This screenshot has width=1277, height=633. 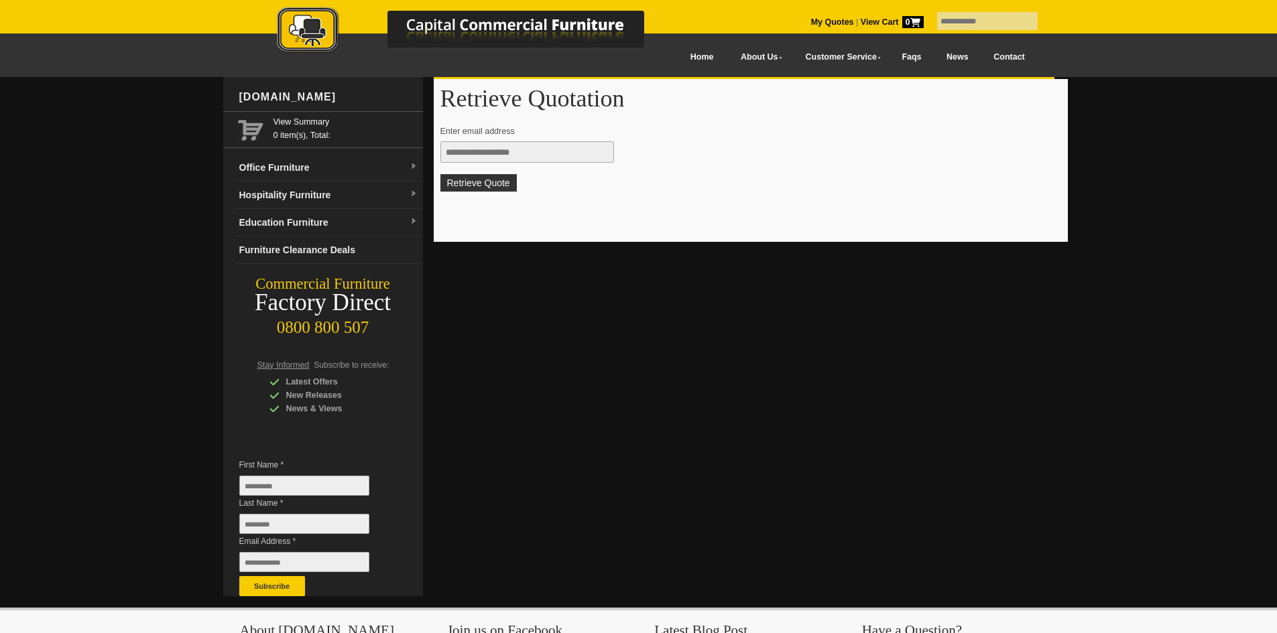 What do you see at coordinates (272, 587) in the screenshot?
I see `button: Subscribe` at bounding box center [272, 587].